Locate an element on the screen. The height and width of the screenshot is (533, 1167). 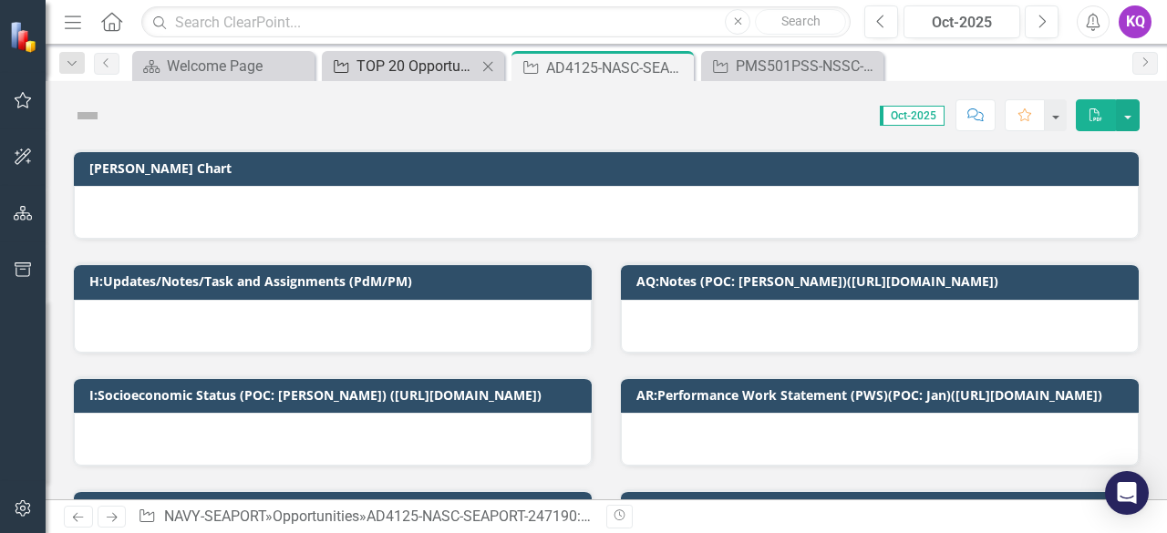
div: PMS501PSS-NSSC-SEAPORT-240845: (PMS 501 PROFESSIONAL SUPPORT SERVICES (SEAPORT NXG)) is located at coordinates (807, 66).